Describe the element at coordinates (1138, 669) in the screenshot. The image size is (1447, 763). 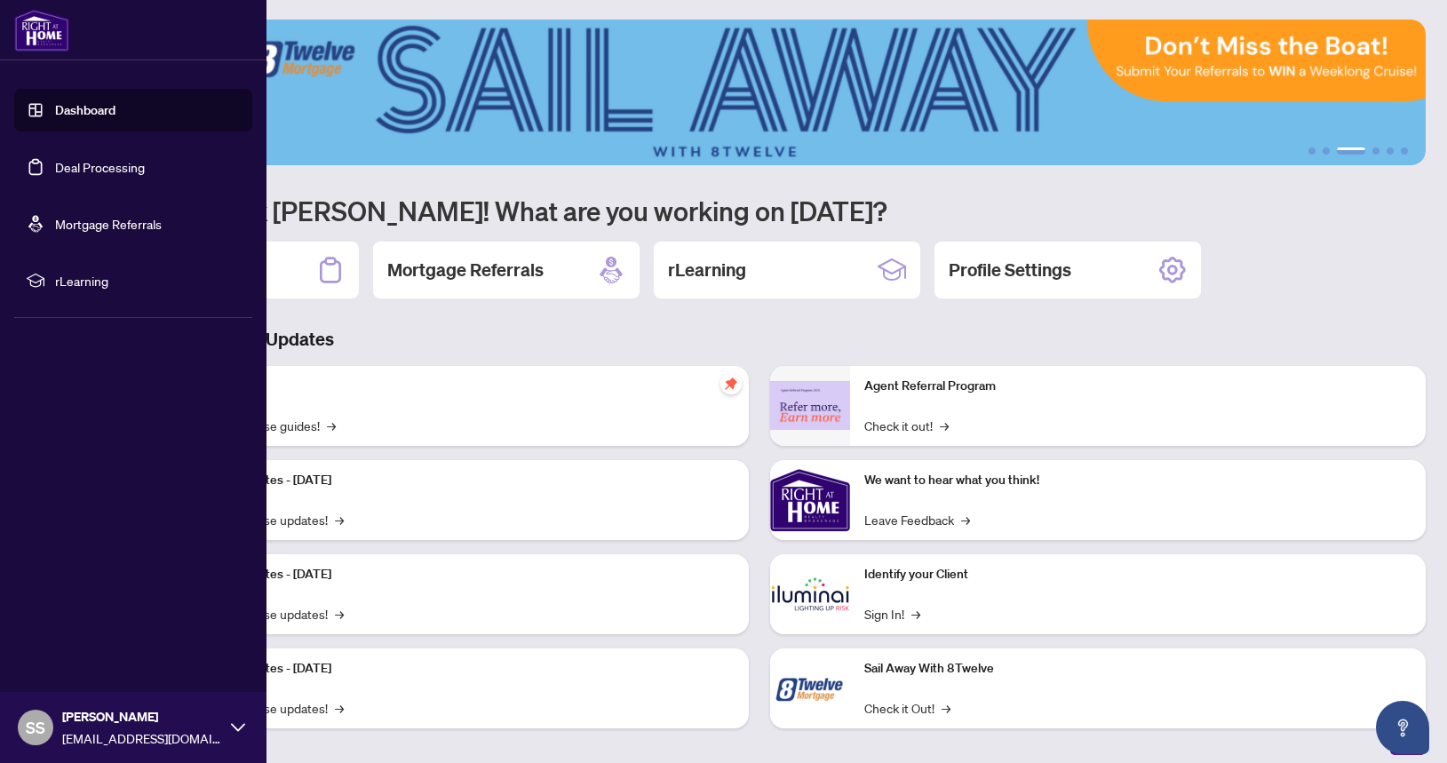
I see `p: Sail Away With 8Twelve` at that location.